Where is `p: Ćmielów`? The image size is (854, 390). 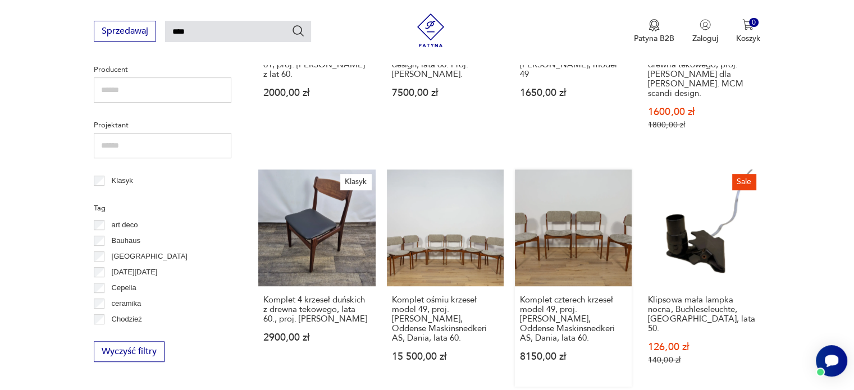 p: Ćmielów is located at coordinates (126, 335).